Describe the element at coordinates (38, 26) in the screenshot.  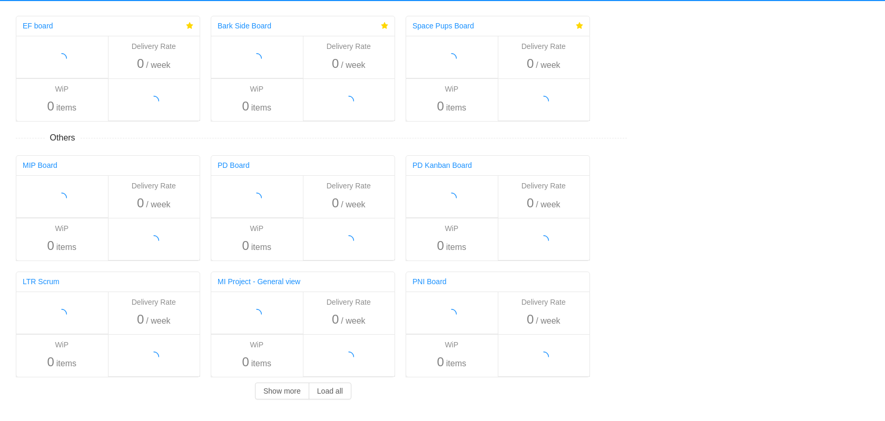
I see `a: EF board` at that location.